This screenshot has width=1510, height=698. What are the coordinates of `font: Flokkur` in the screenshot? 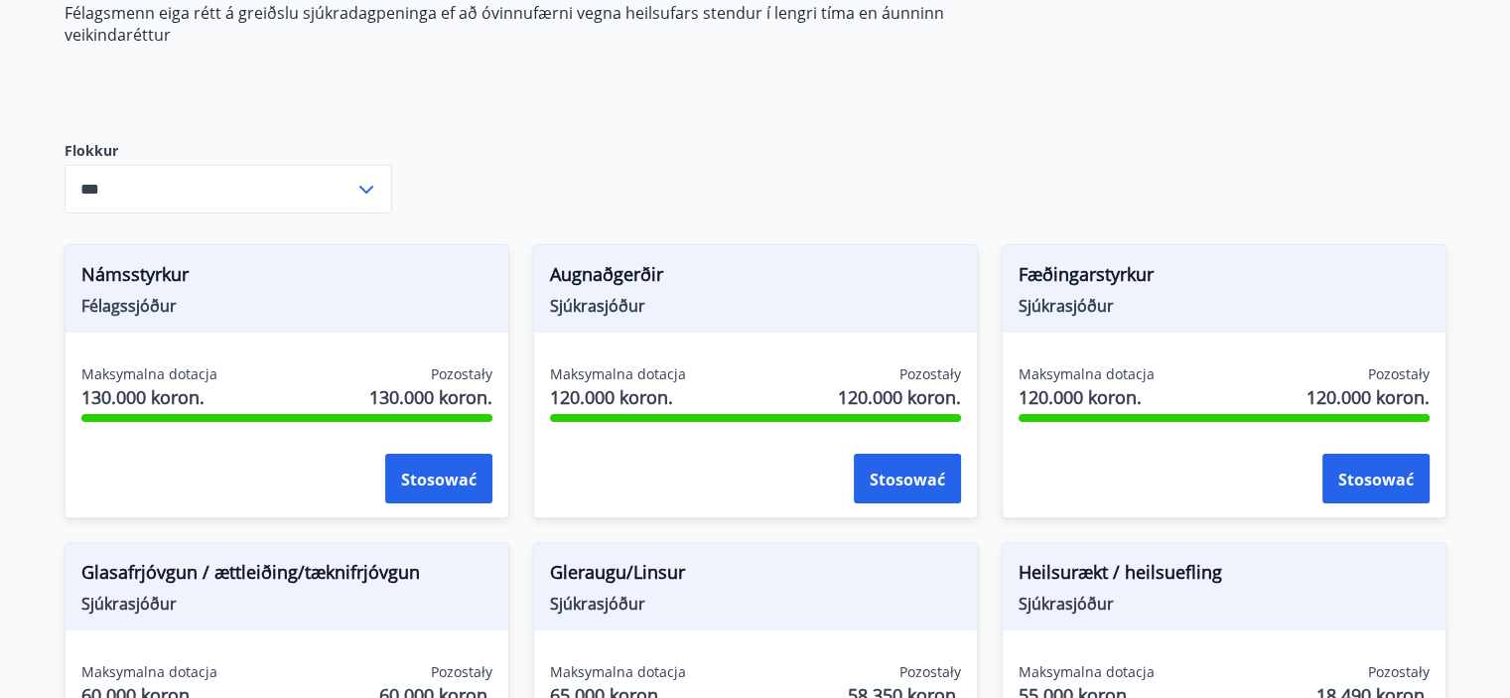 It's located at (91, 150).